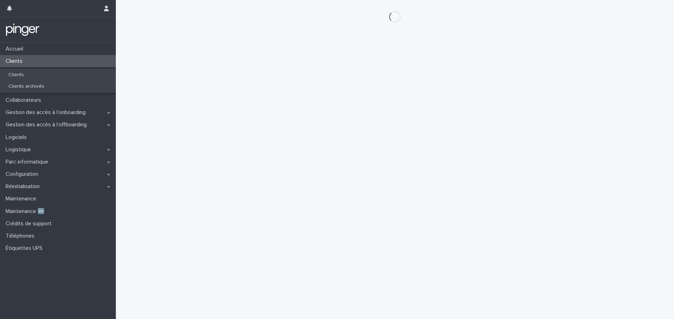  Describe the element at coordinates (24, 186) in the screenshot. I see `p: Réinitialisation` at that location.